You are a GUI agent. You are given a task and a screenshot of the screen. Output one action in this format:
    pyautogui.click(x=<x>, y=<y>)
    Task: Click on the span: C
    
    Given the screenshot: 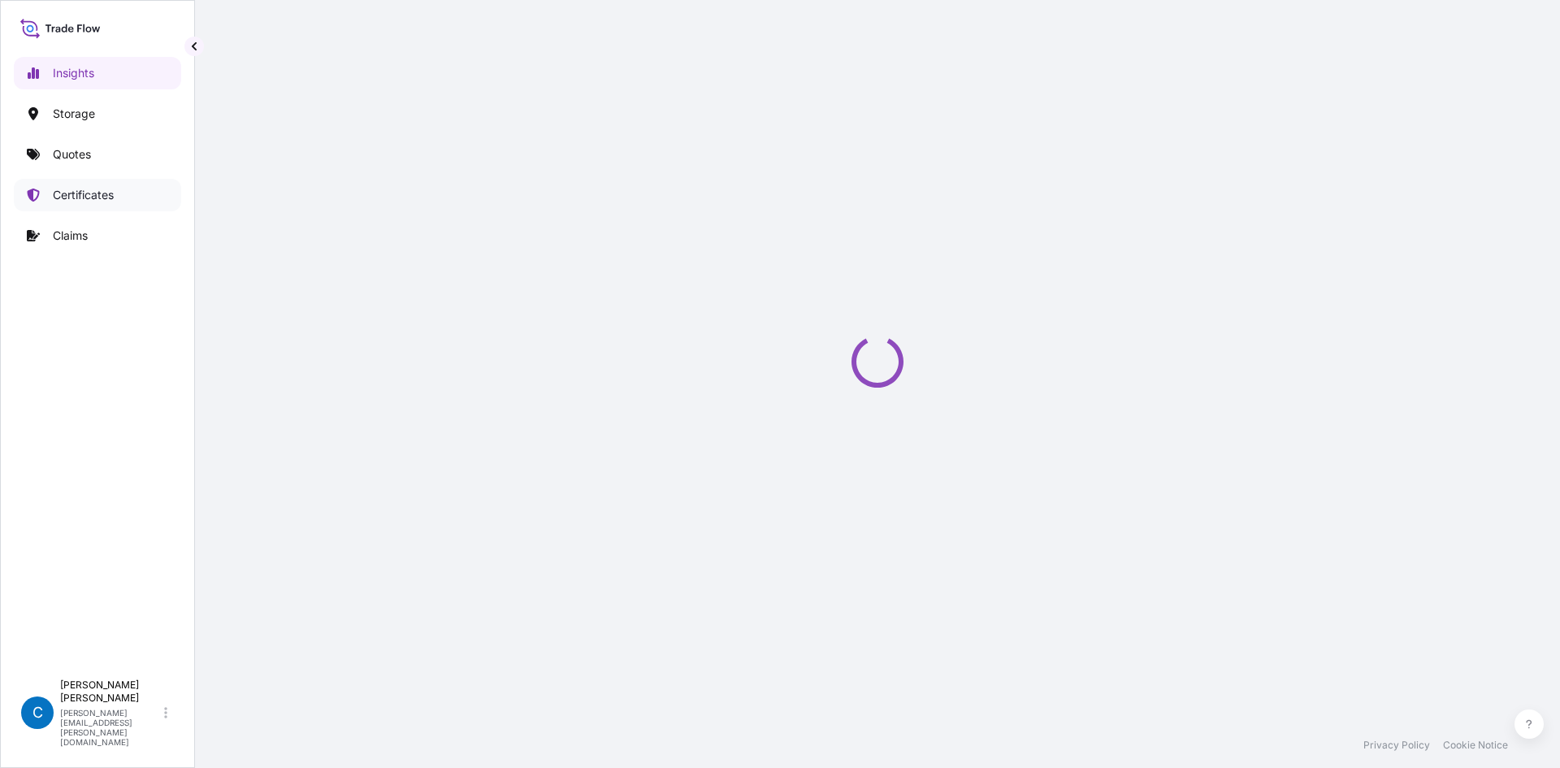 What is the action you would take?
    pyautogui.click(x=37, y=713)
    